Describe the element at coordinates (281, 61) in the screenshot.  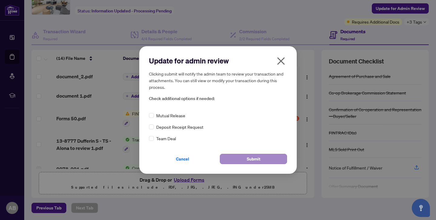
I see `span: close` at that location.